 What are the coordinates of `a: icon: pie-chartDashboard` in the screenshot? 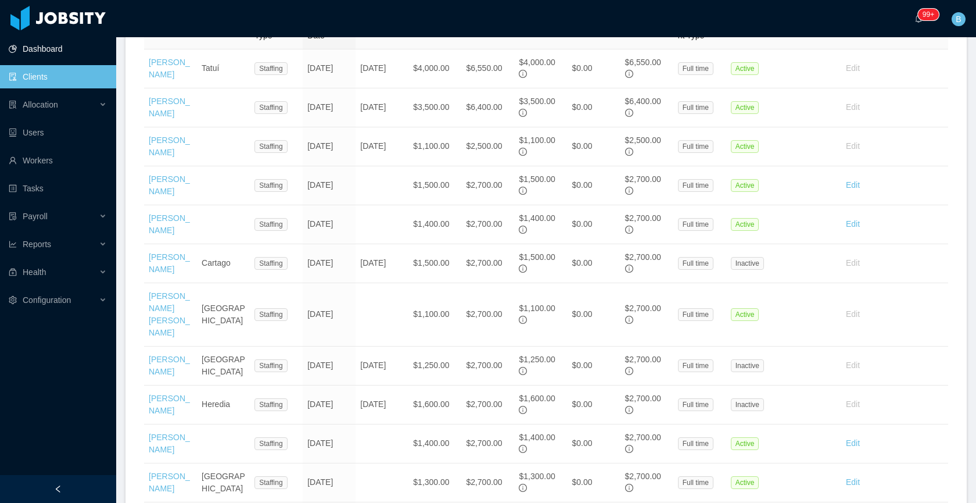 It's located at (58, 49).